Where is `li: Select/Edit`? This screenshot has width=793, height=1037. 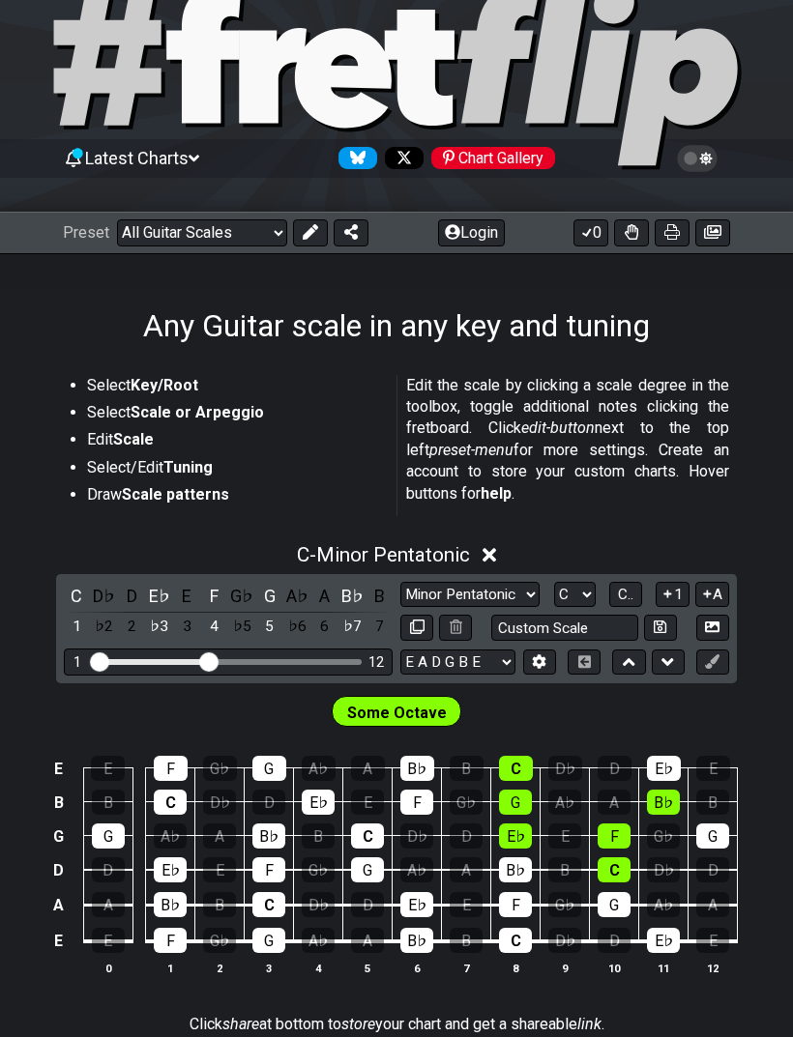
li: Select/Edit is located at coordinates (235, 471).